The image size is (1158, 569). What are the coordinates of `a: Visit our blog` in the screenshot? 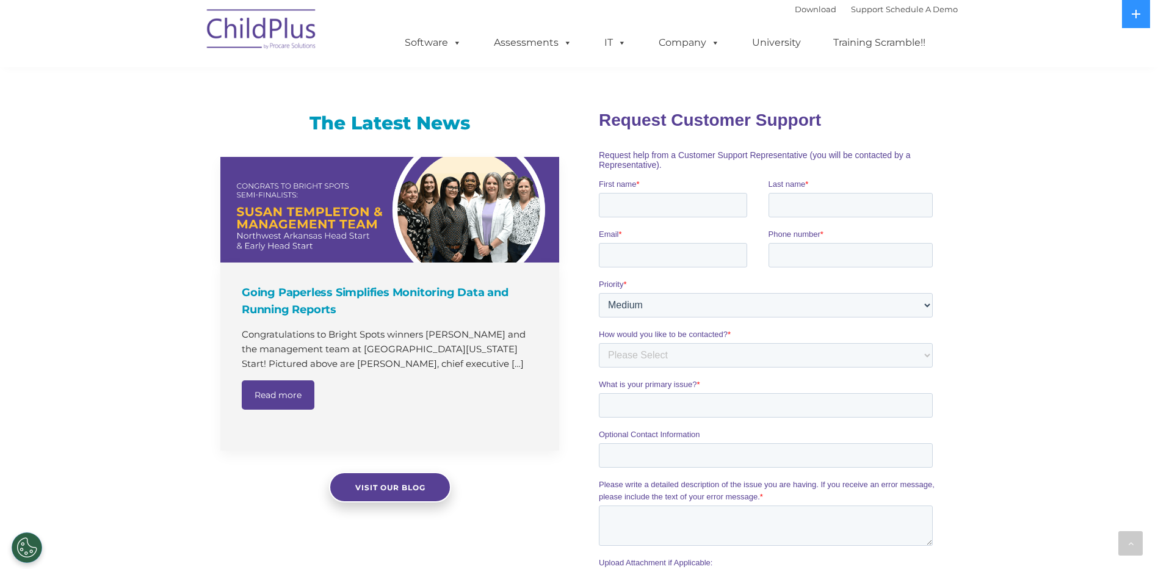 It's located at (390, 487).